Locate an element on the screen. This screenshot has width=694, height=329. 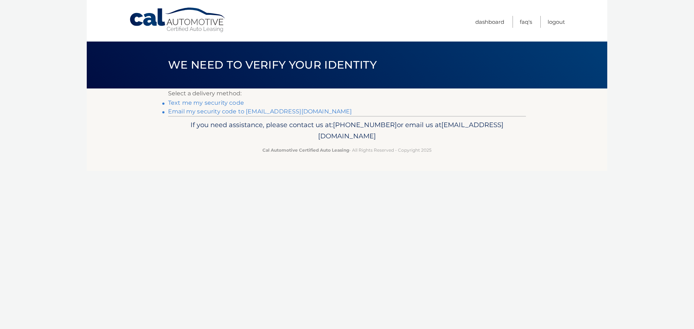
p: - All Rights Reserved - Copyright 2025 is located at coordinates (347, 150).